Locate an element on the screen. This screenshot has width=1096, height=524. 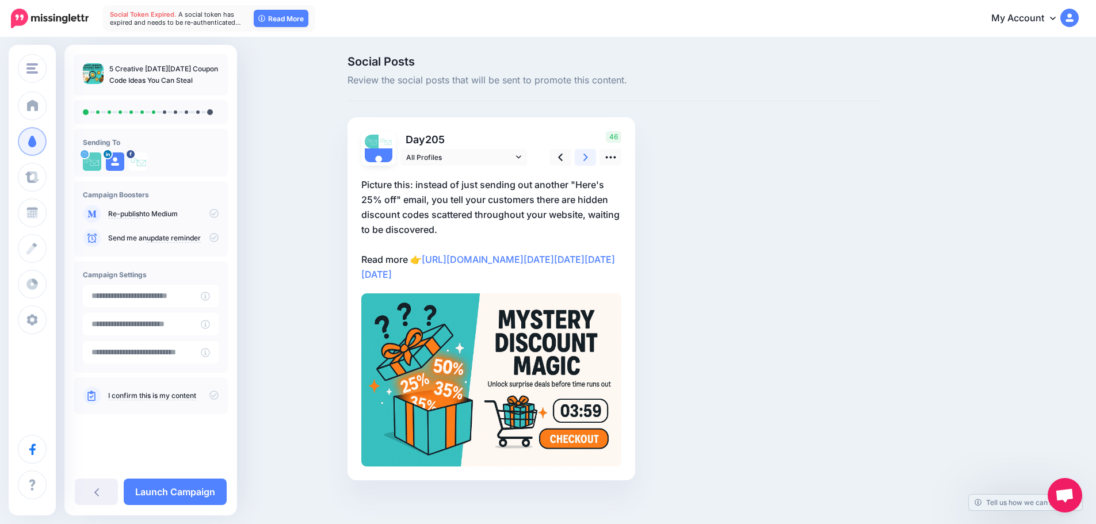
img: T41PZJL83BHT3AAXXZ7HLBXSYUVCREGR.png is located at coordinates (491, 380).